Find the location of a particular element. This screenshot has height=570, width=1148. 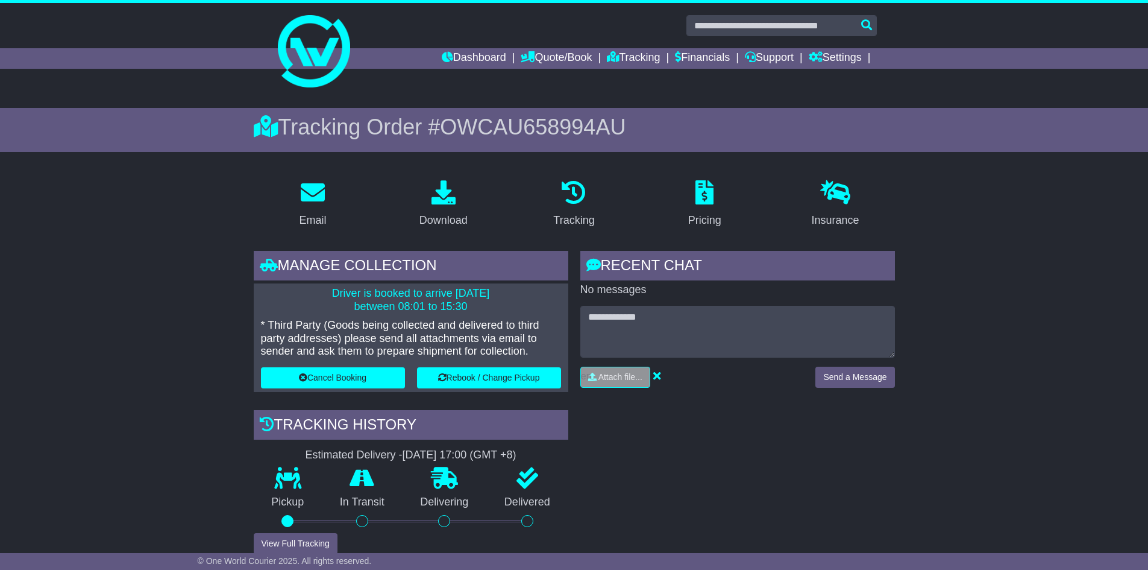

div: Pricing is located at coordinates (705, 220).